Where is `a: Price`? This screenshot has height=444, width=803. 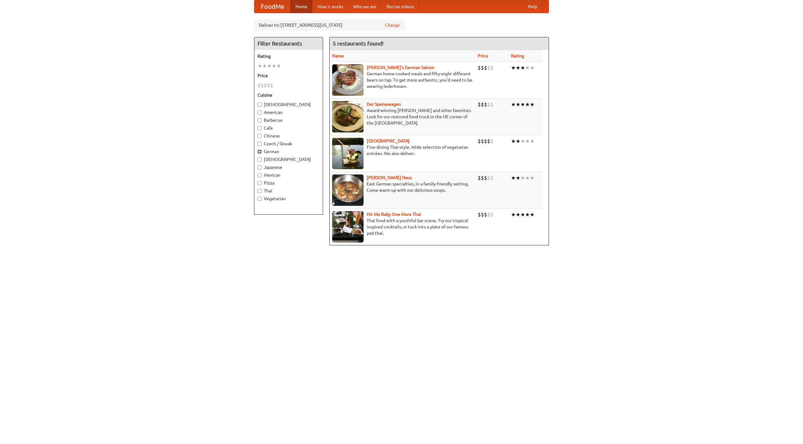
a: Price is located at coordinates (483, 56).